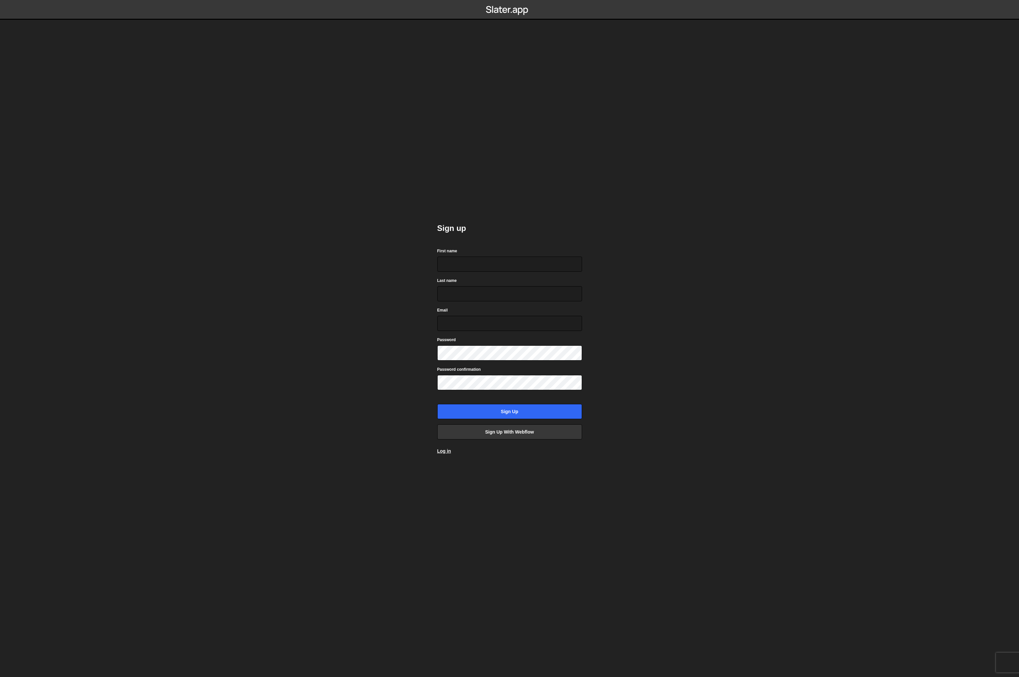 The image size is (1019, 677). I want to click on label: Password, so click(446, 340).